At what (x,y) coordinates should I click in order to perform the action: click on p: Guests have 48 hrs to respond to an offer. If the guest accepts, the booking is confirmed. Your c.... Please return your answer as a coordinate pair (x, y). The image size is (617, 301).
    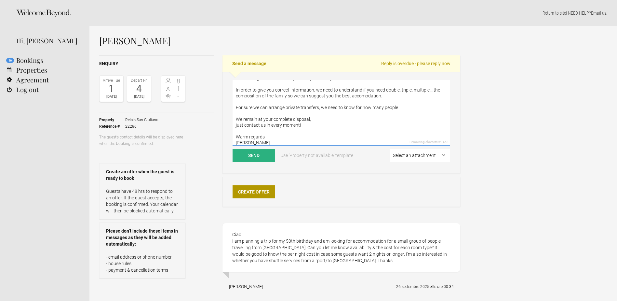
    Looking at the image, I should click on (142, 201).